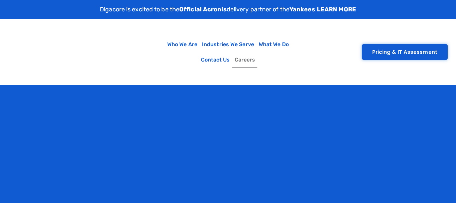  What do you see at coordinates (302, 9) in the screenshot?
I see `strong: Yankees` at bounding box center [302, 9].